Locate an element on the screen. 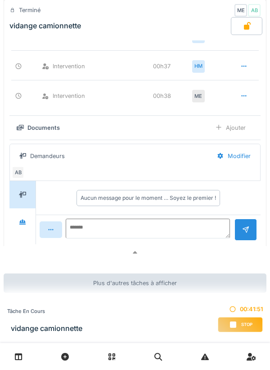 The height and width of the screenshot is (370, 270). summary: DocumentsAjouter is located at coordinates (135, 128).